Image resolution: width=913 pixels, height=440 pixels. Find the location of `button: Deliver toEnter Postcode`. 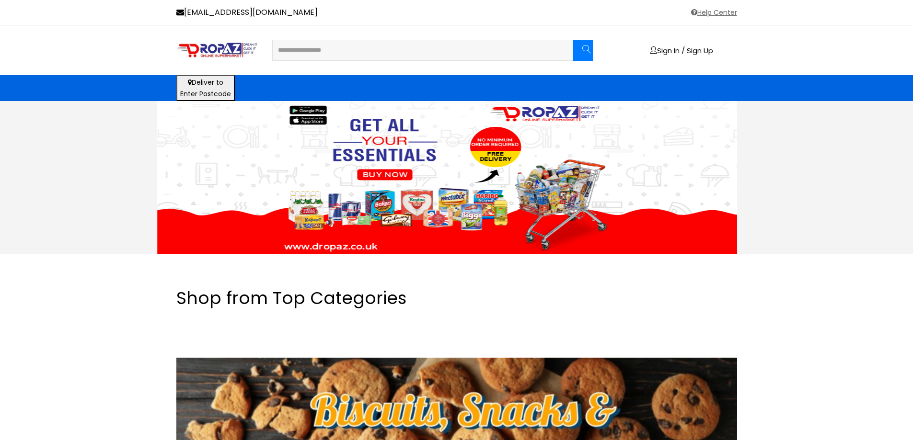

button: Deliver toEnter Postcode is located at coordinates (206, 88).